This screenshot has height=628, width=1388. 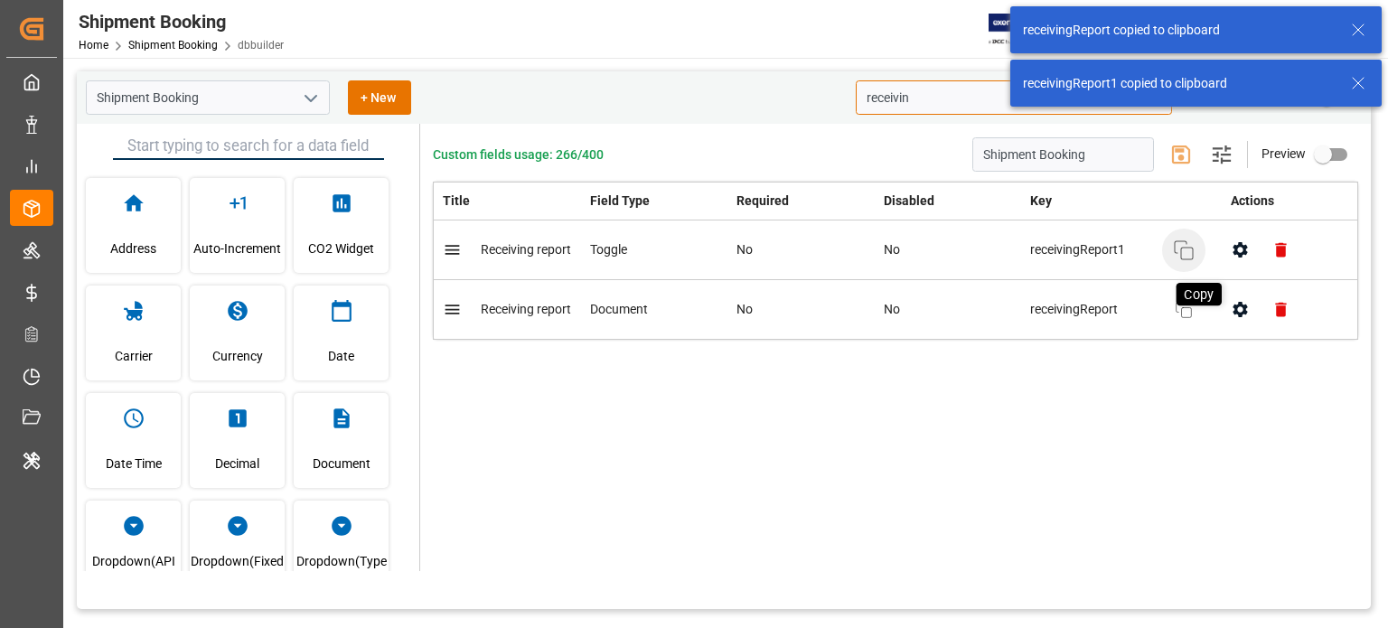 I want to click on th: Actions, so click(x=1284, y=202).